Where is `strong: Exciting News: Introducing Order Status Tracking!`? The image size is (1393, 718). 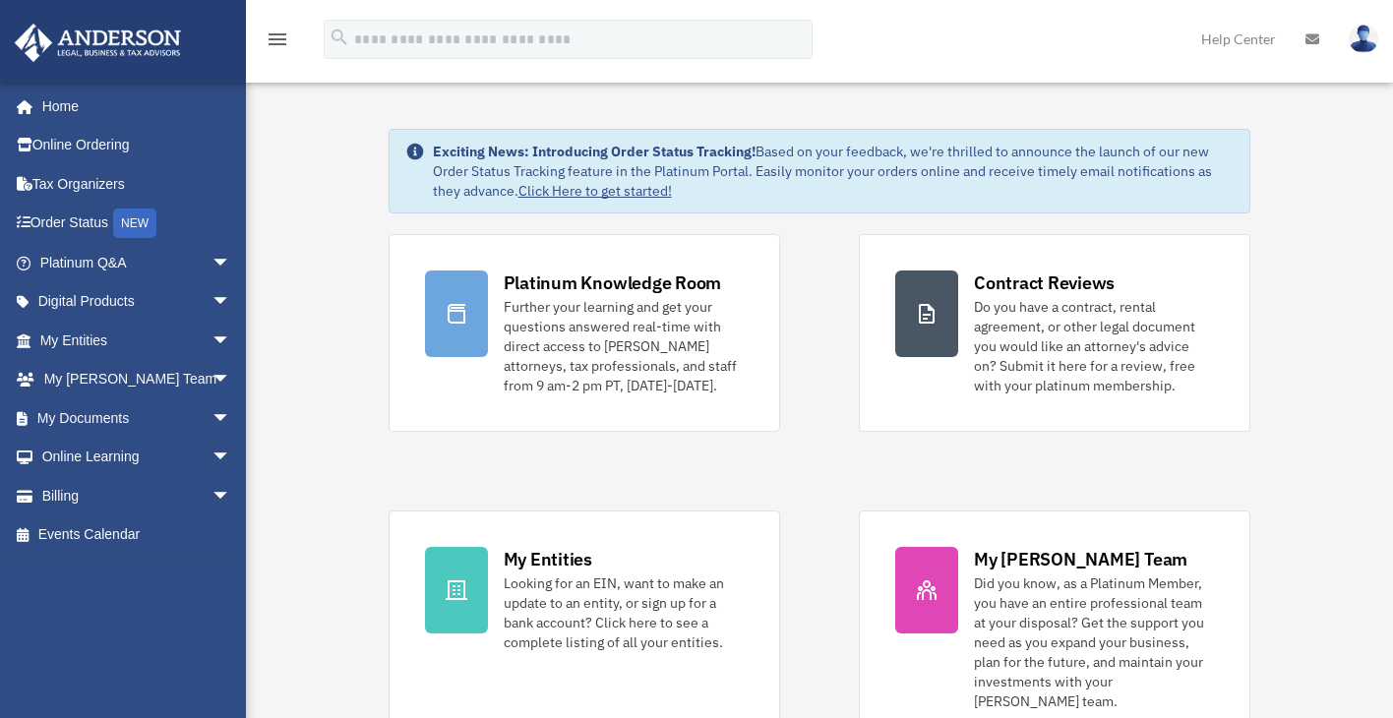
strong: Exciting News: Introducing Order Status Tracking! is located at coordinates (594, 152).